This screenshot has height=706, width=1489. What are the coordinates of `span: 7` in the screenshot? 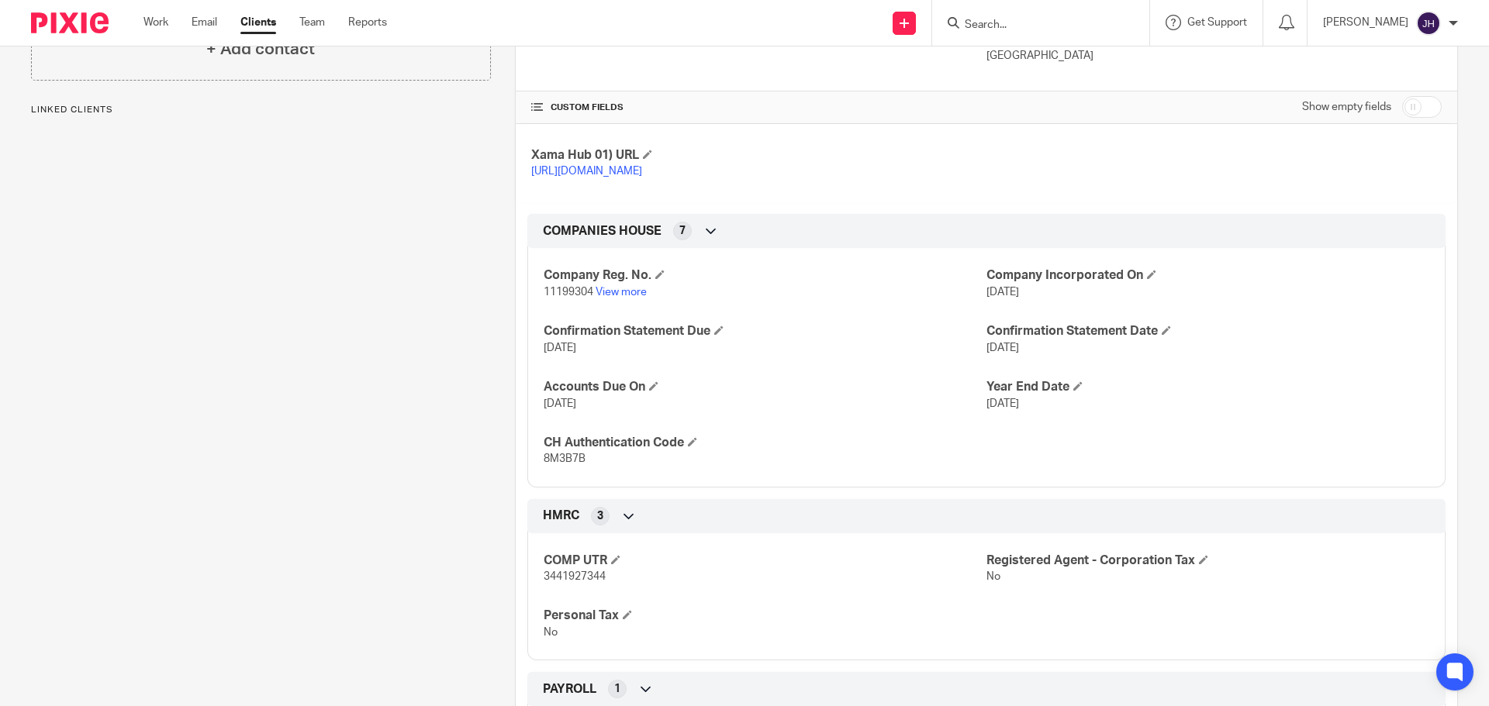 It's located at (682, 231).